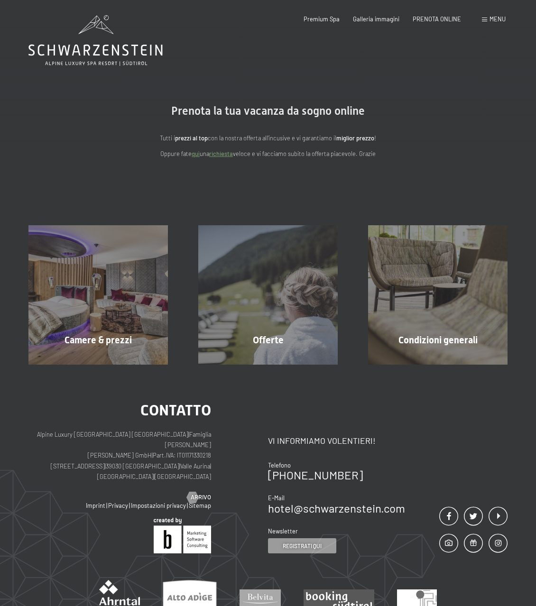  What do you see at coordinates (118, 506) in the screenshot?
I see `a: Privacy` at bounding box center [118, 506].